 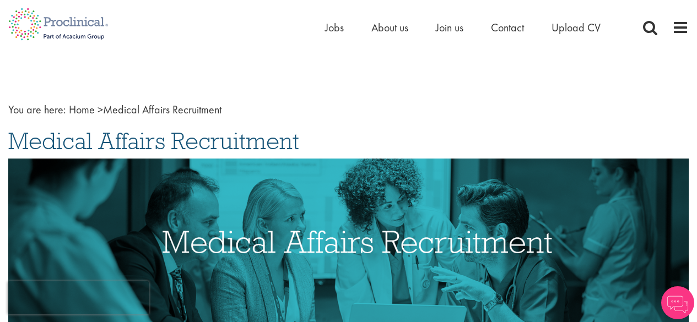 I want to click on a: About us, so click(x=390, y=28).